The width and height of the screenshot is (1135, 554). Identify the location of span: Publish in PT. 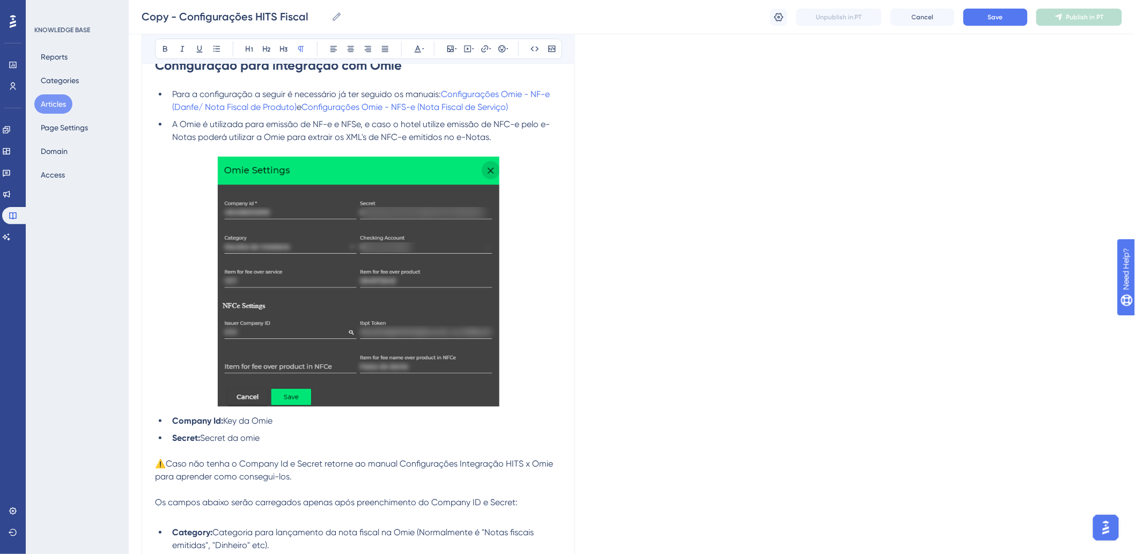
(1085, 17).